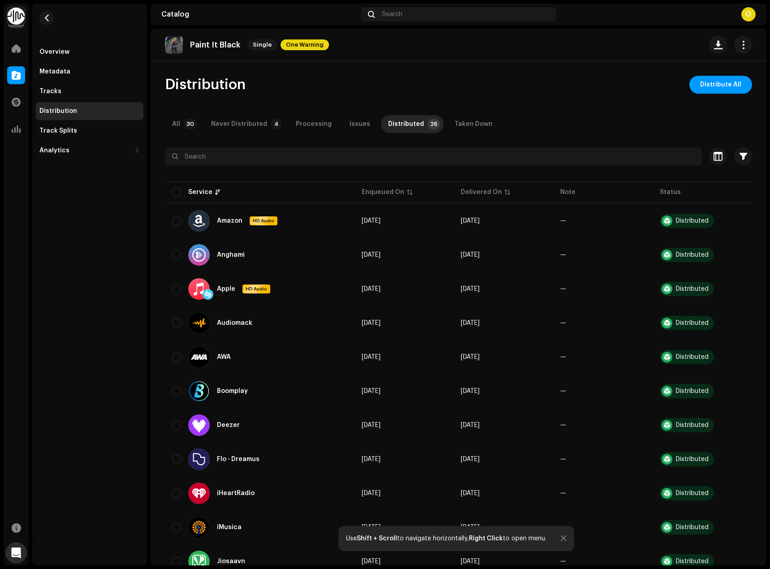  Describe the element at coordinates (205, 85) in the screenshot. I see `span: Distribution` at that location.